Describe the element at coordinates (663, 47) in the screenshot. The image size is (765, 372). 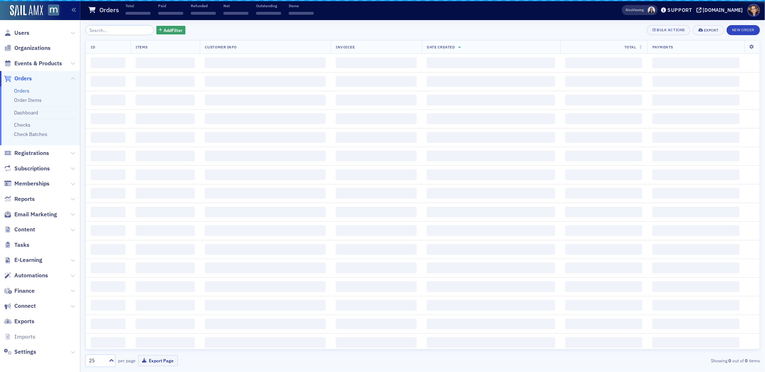
I see `span: Payments` at that location.